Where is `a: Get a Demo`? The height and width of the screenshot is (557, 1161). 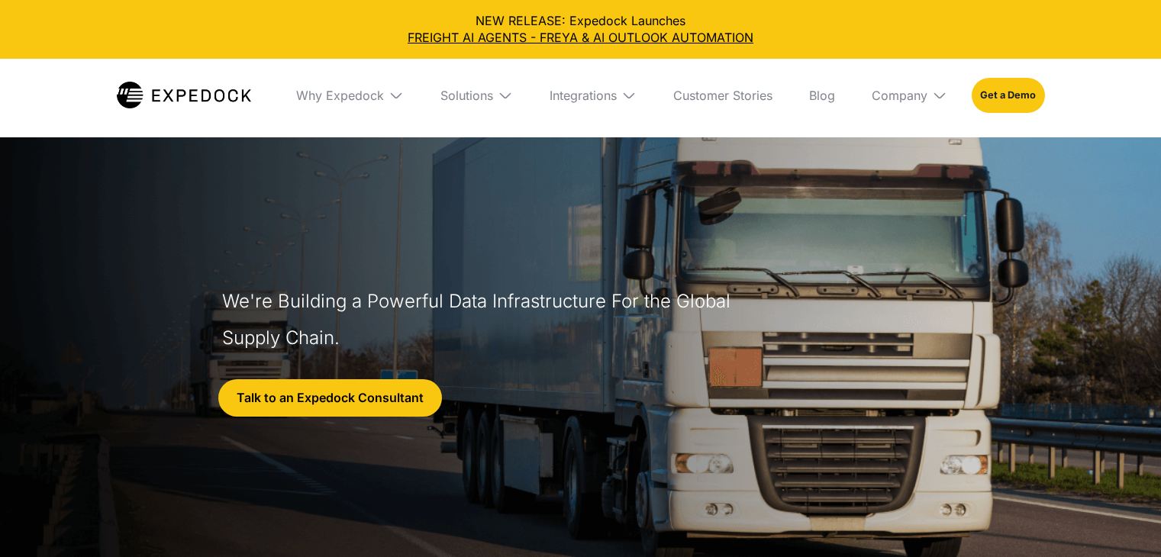
a: Get a Demo is located at coordinates (1008, 95).